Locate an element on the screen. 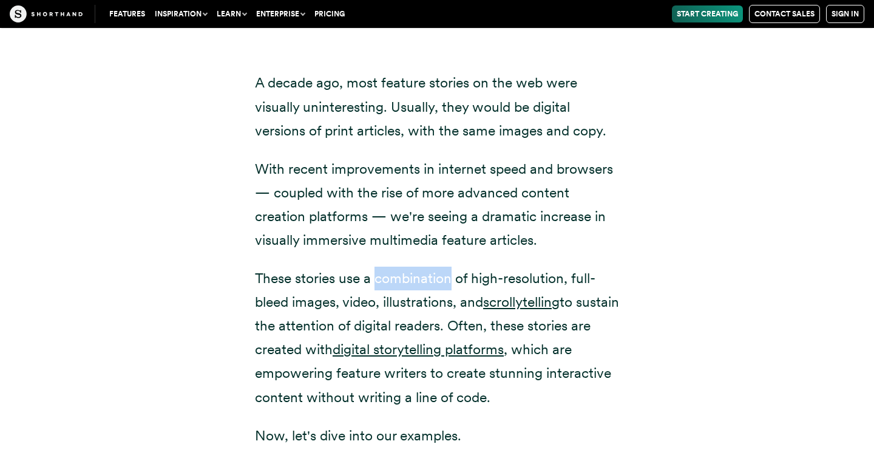 This screenshot has width=874, height=458. button: Enterprise is located at coordinates (280, 14).